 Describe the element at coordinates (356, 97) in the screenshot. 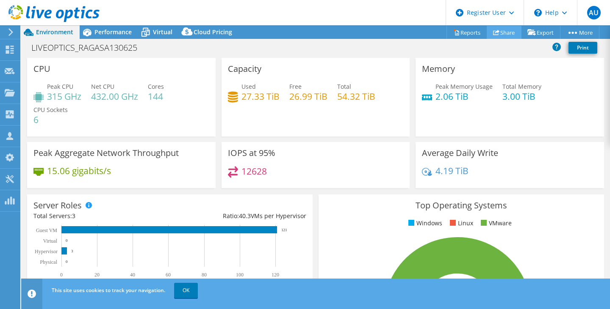

I see `h4: 54.32 TiB` at that location.